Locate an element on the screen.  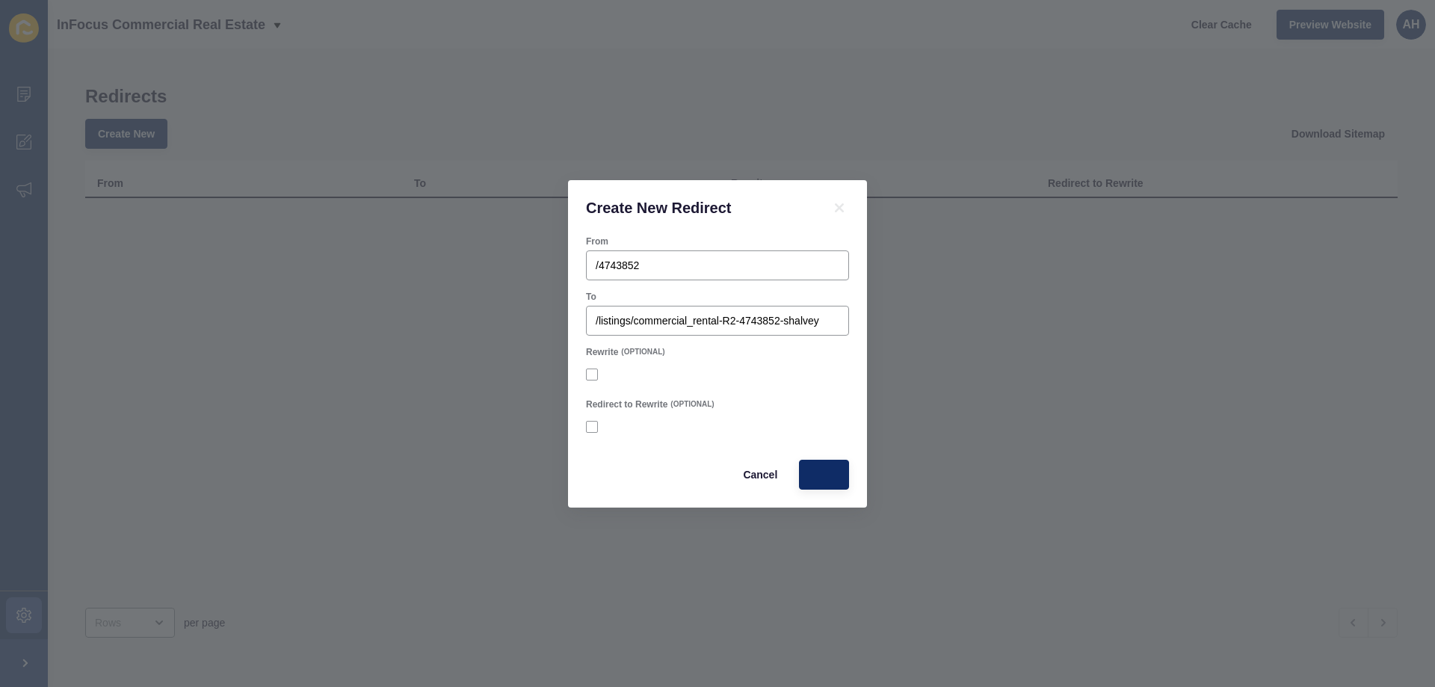
label: From is located at coordinates (597, 241).